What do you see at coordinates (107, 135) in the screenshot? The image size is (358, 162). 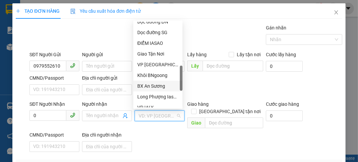 I see `div: Địa chỉ người nhận` at bounding box center [107, 135].